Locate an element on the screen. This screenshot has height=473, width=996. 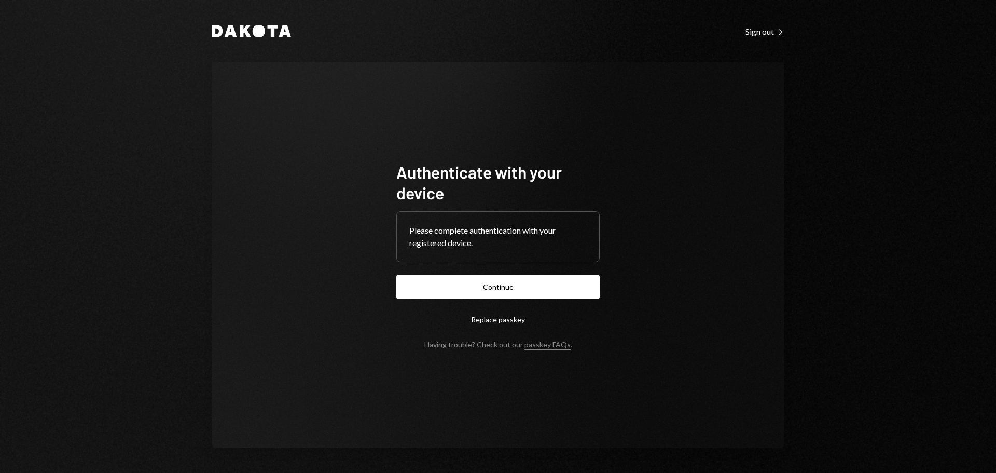
a: passkey FAQs is located at coordinates (547, 345).